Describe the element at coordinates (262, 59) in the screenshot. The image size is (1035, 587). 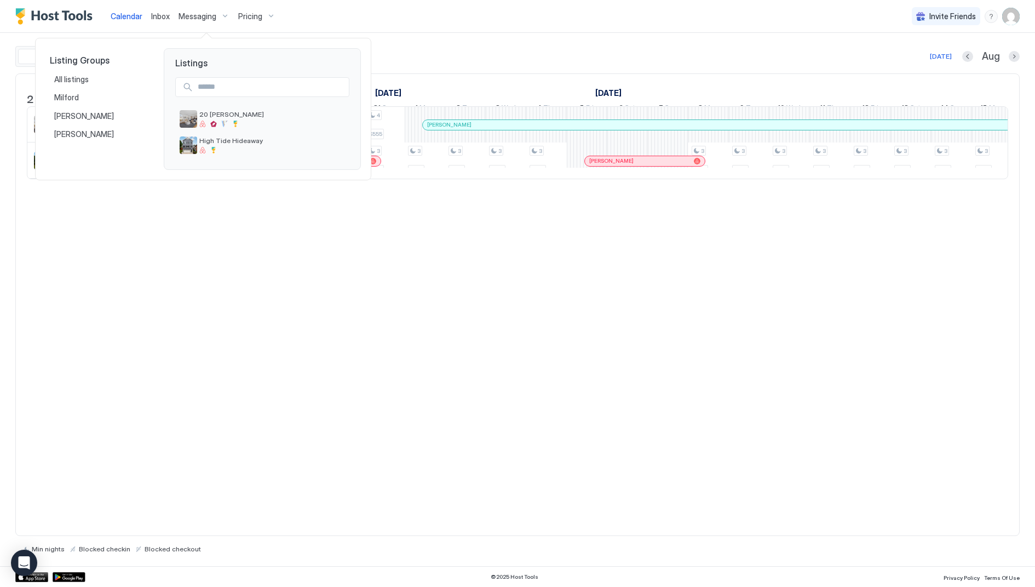
I see `span: Listings` at that location.